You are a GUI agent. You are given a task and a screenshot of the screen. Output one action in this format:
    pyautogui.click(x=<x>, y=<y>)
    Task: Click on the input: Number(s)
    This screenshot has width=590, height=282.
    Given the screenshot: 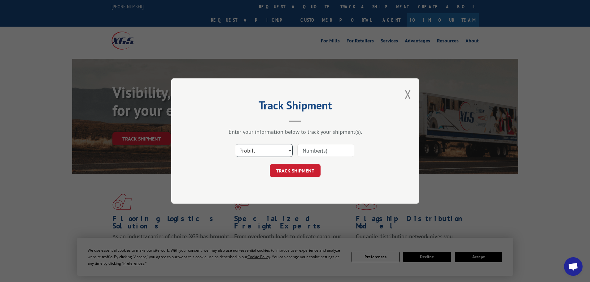 What is the action you would take?
    pyautogui.click(x=326, y=150)
    